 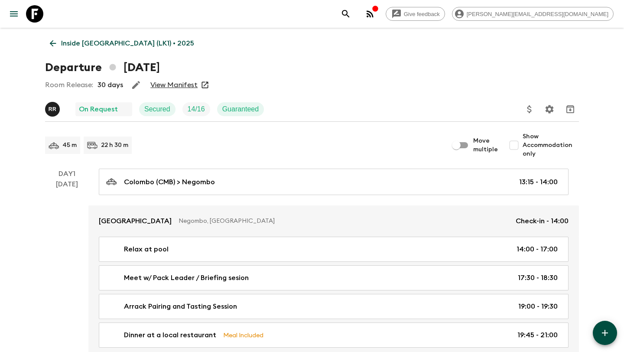 I want to click on p: 19:45 - 21:00, so click(x=537, y=335).